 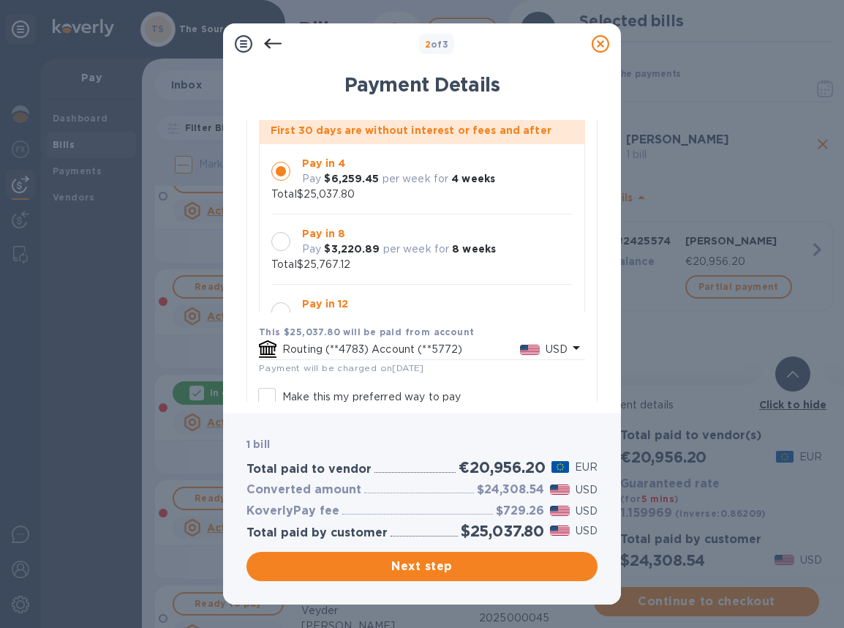 What do you see at coordinates (323, 163) in the screenshot?
I see `b: Pay in 4` at bounding box center [323, 163].